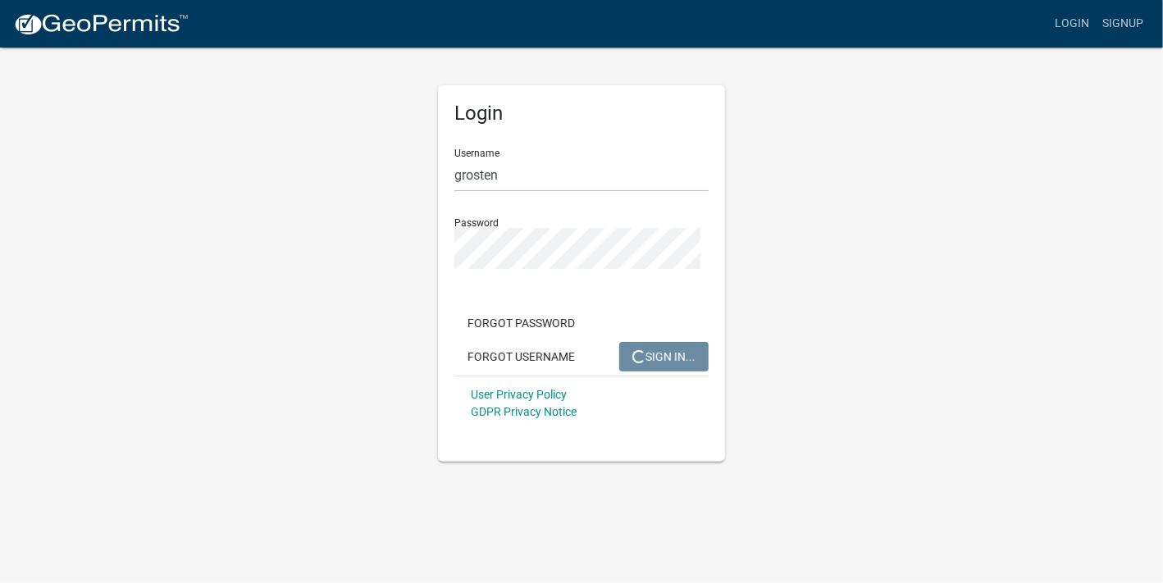 This screenshot has width=1163, height=583. I want to click on a: Signup, so click(1122, 24).